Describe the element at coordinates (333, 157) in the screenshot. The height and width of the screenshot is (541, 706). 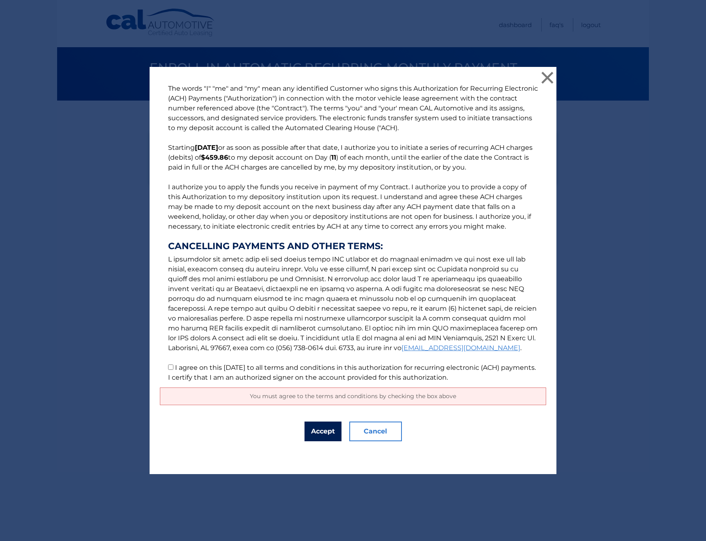
I see `b: 11` at that location.